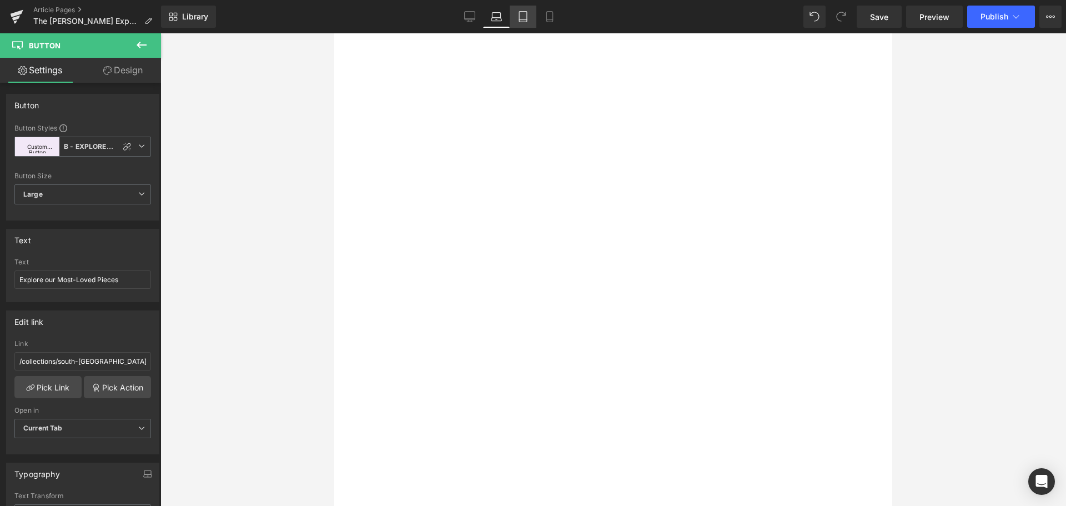  What do you see at coordinates (279, 32) in the screenshot?
I see `img: Patrick Mavros South Africa` at bounding box center [279, 32].